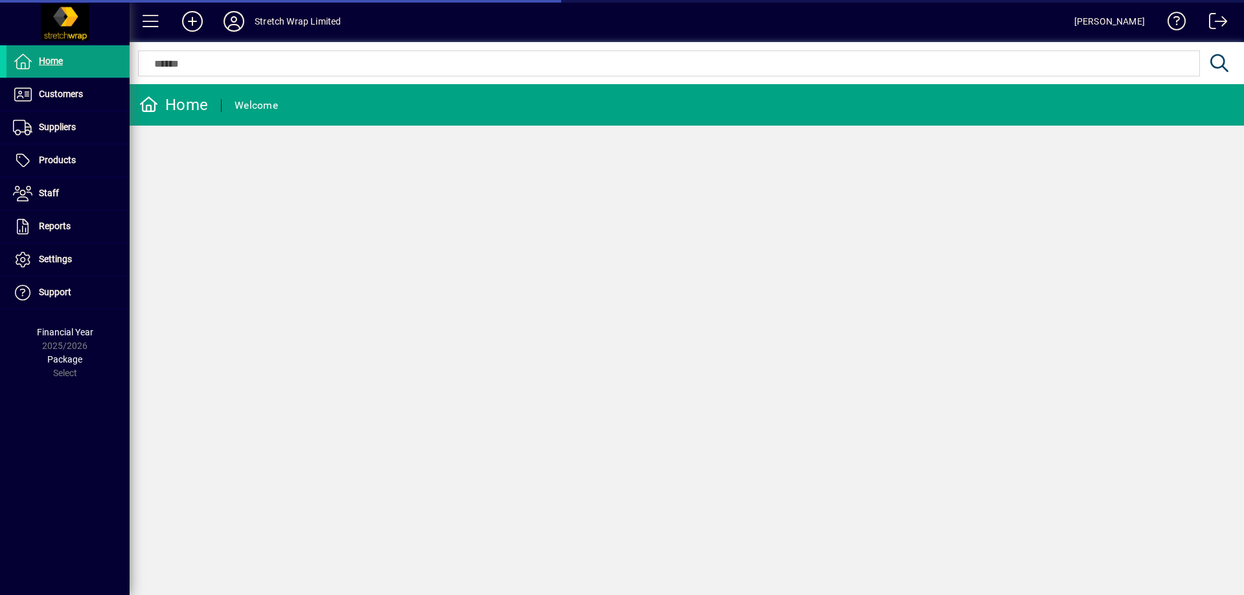 Image resolution: width=1244 pixels, height=595 pixels. What do you see at coordinates (256, 106) in the screenshot?
I see `div: Welcome` at bounding box center [256, 106].